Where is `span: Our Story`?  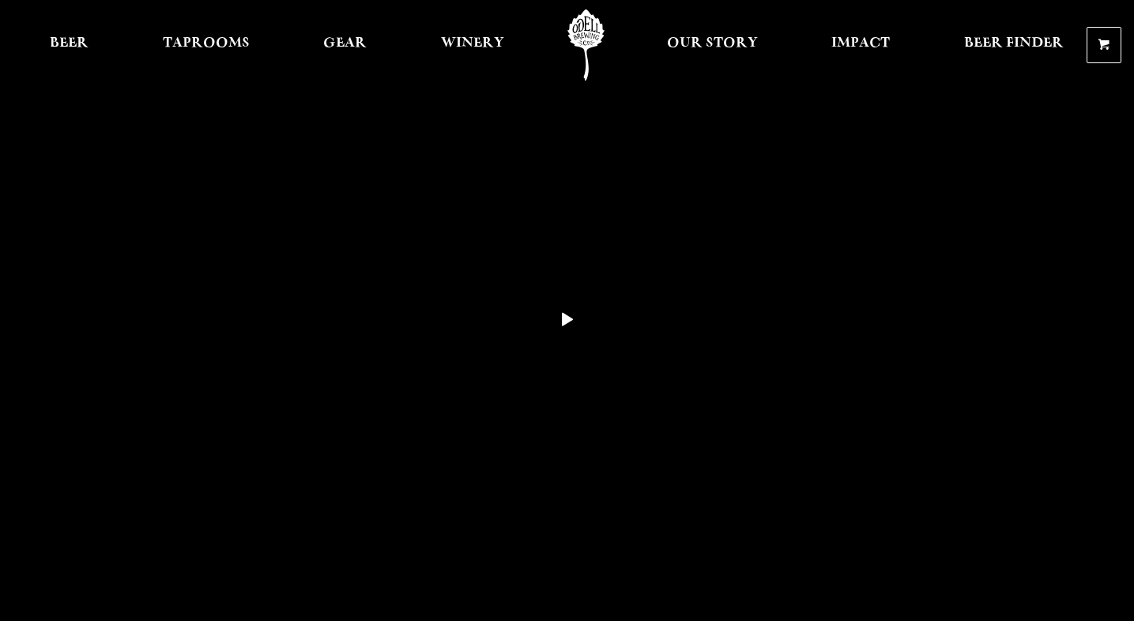 span: Our Story is located at coordinates (712, 43).